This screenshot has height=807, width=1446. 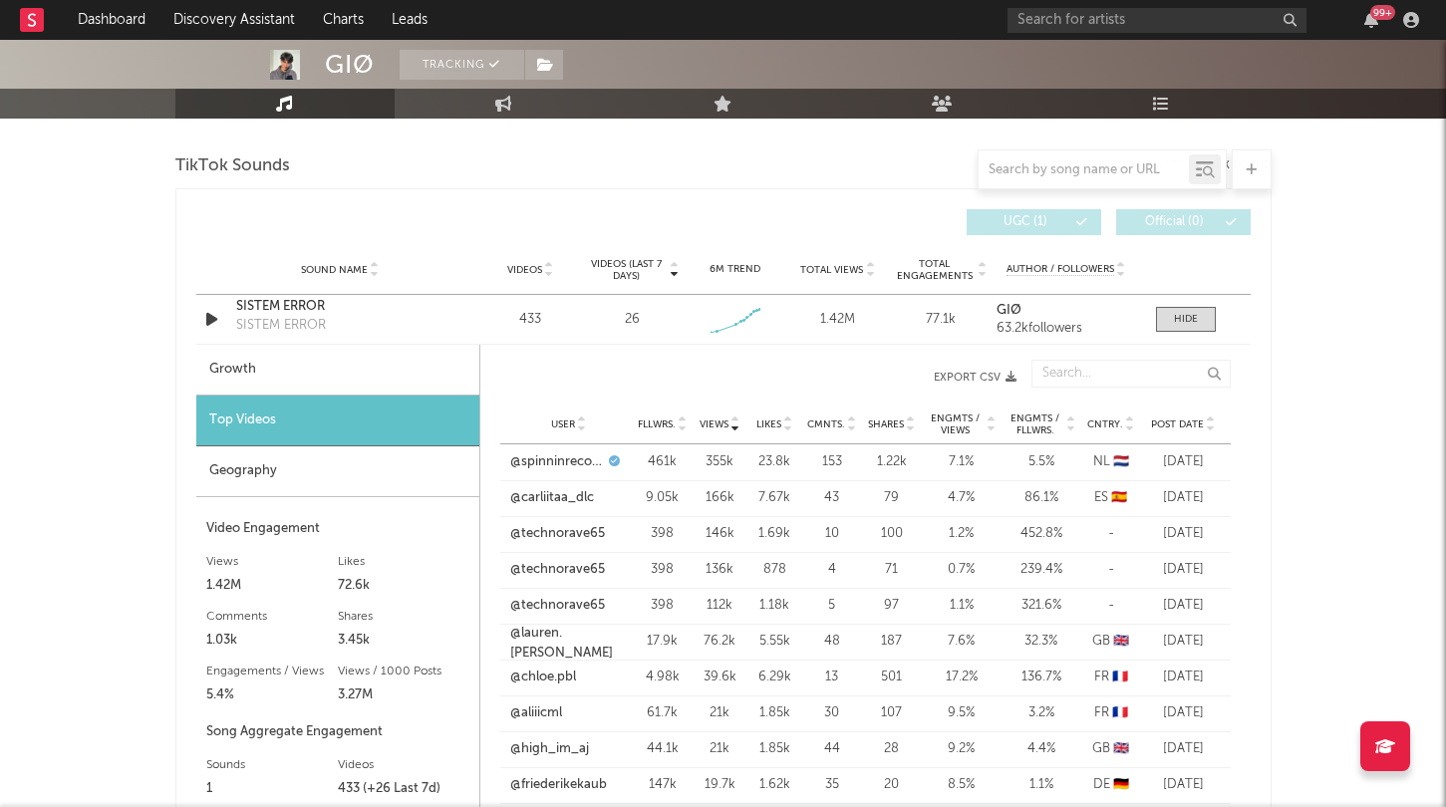 I want to click on div: 1.62k, so click(x=775, y=786).